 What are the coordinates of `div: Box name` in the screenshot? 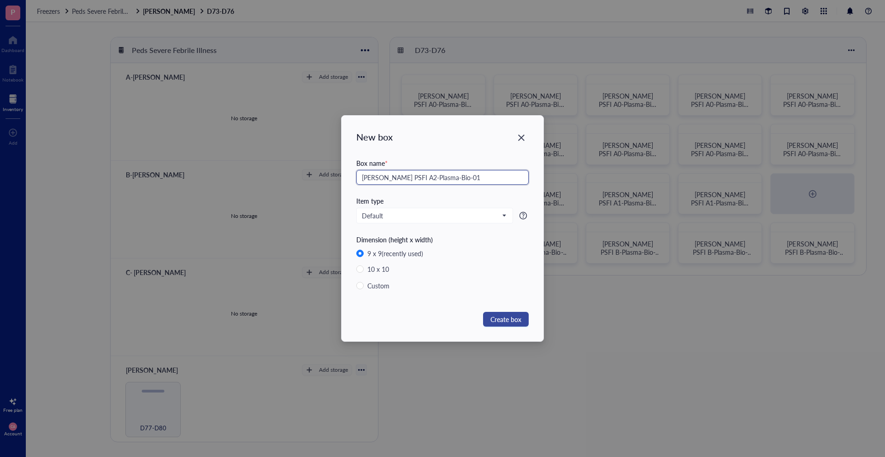 It's located at (442, 163).